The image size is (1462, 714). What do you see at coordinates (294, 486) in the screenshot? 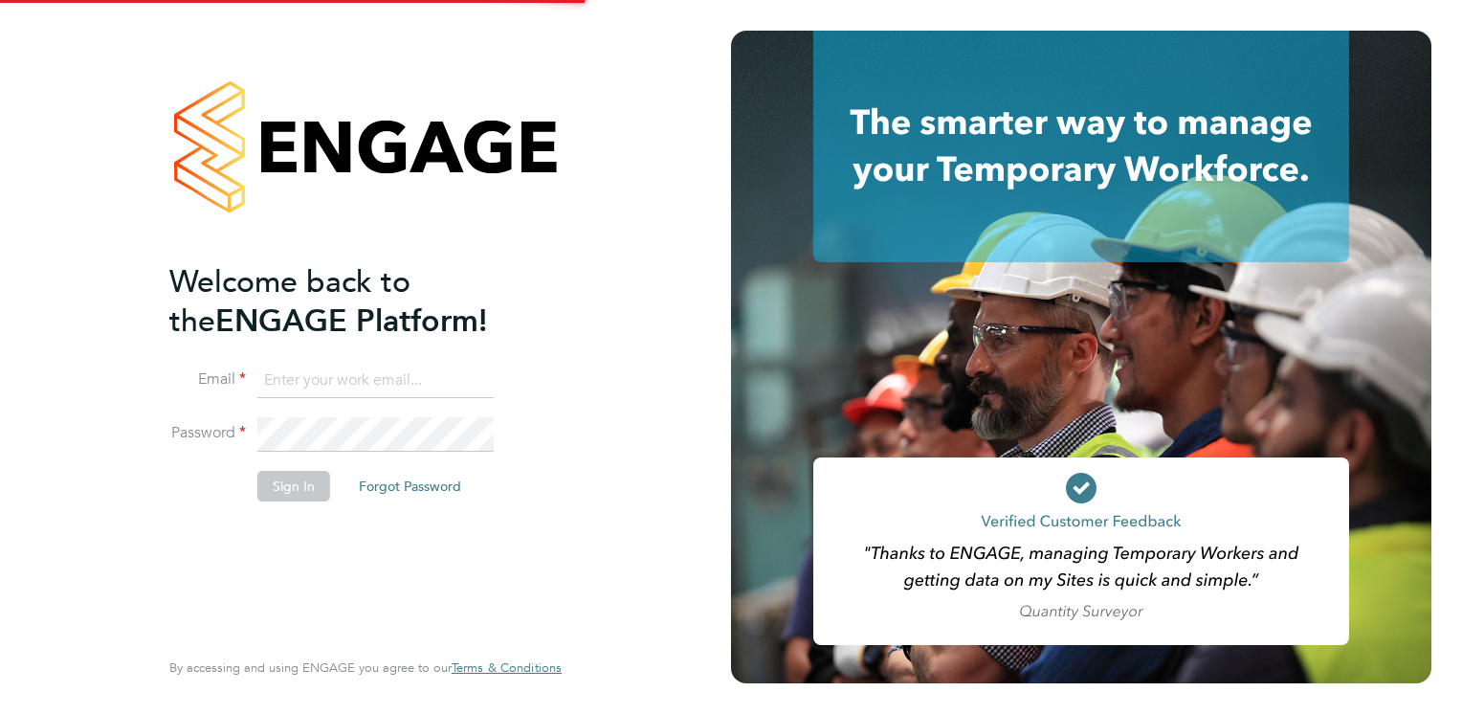
I see `button: Sign In` at bounding box center [294, 486].